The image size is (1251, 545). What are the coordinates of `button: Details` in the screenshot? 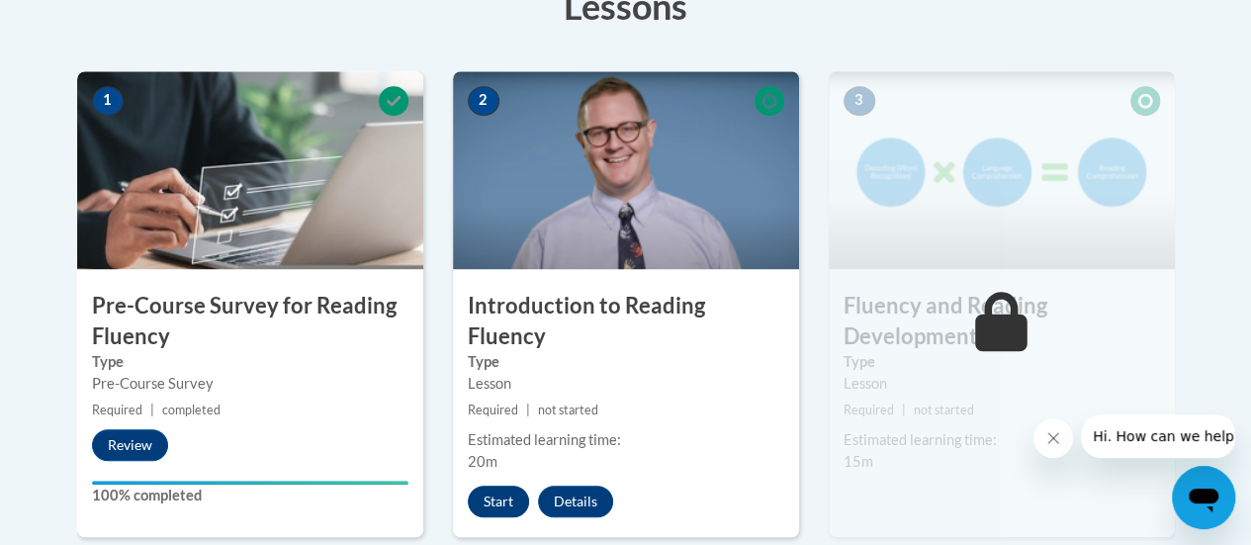 It's located at (575, 501).